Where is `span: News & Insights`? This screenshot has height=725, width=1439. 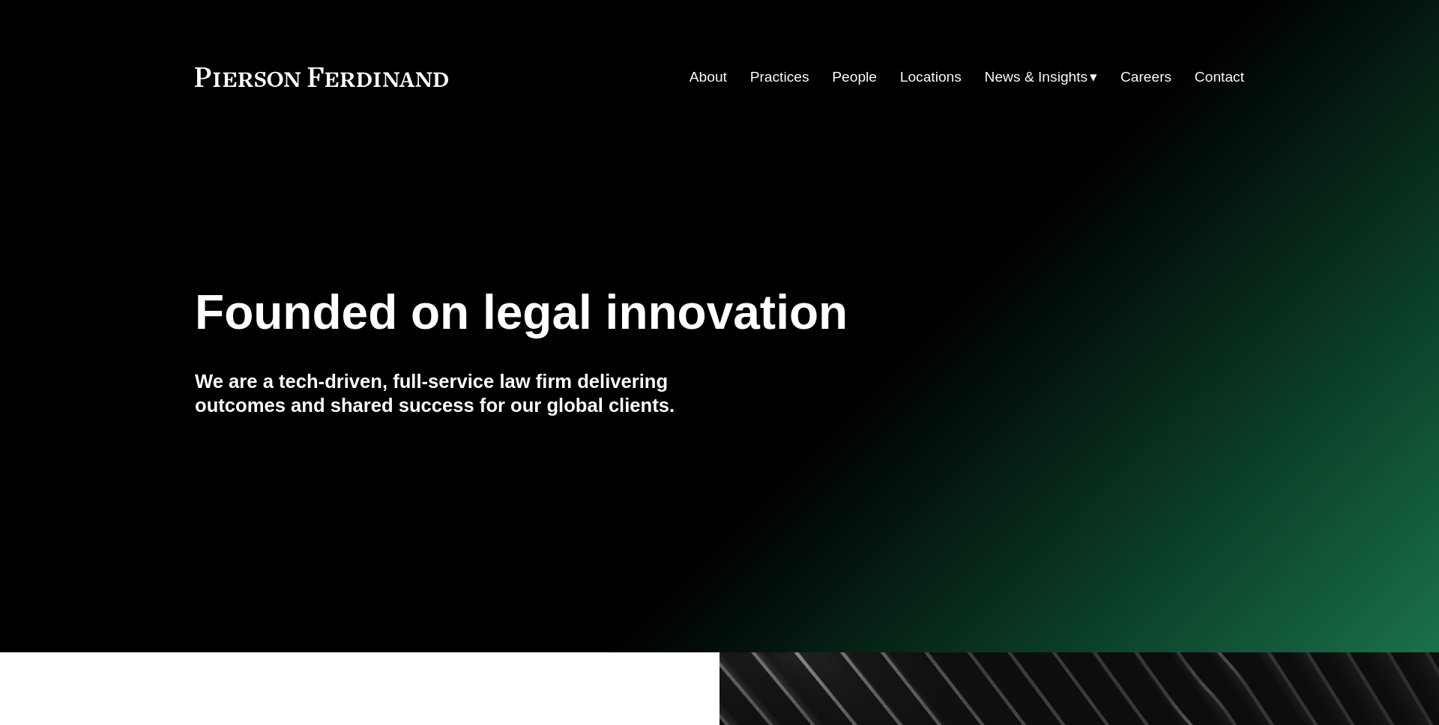 span: News & Insights is located at coordinates (1036, 77).